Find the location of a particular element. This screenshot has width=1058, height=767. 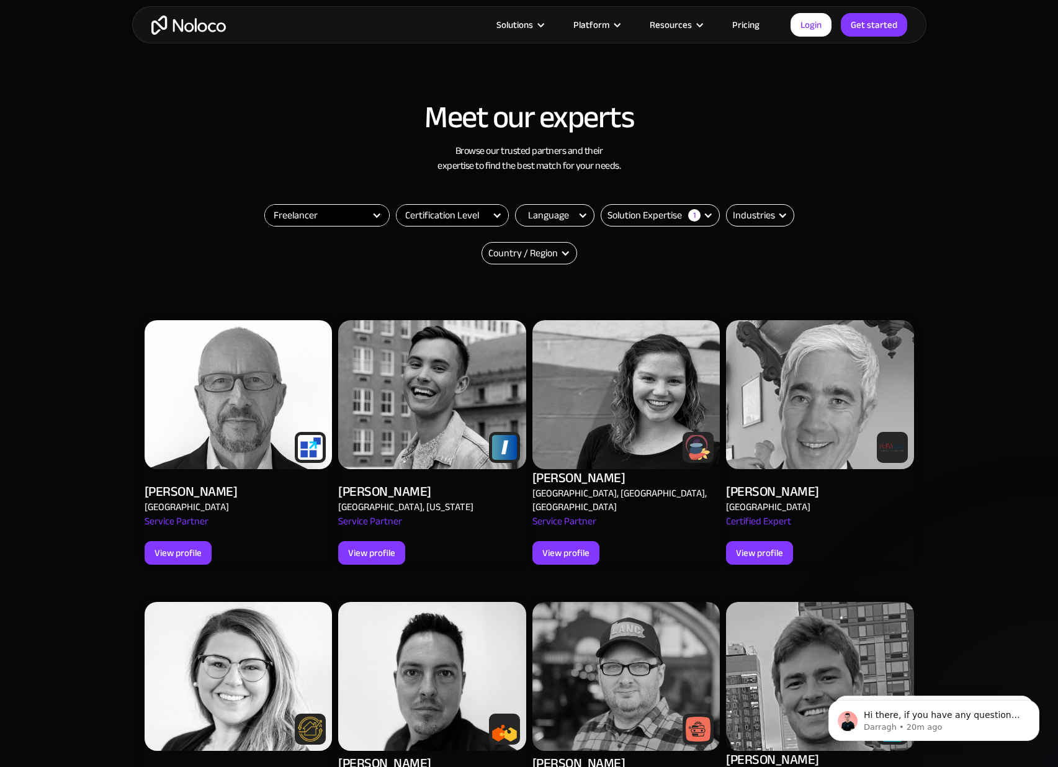

div: Solution Expertise is located at coordinates (645, 215).